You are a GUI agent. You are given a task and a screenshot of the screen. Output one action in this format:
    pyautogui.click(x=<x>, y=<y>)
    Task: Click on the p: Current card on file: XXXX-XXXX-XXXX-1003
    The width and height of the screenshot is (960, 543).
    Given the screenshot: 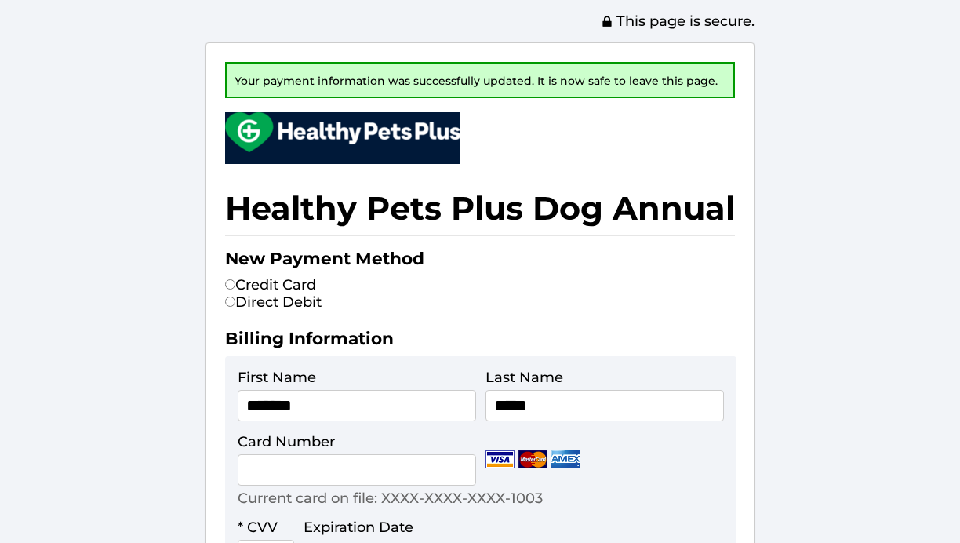 What is the action you would take?
    pyautogui.click(x=390, y=498)
    